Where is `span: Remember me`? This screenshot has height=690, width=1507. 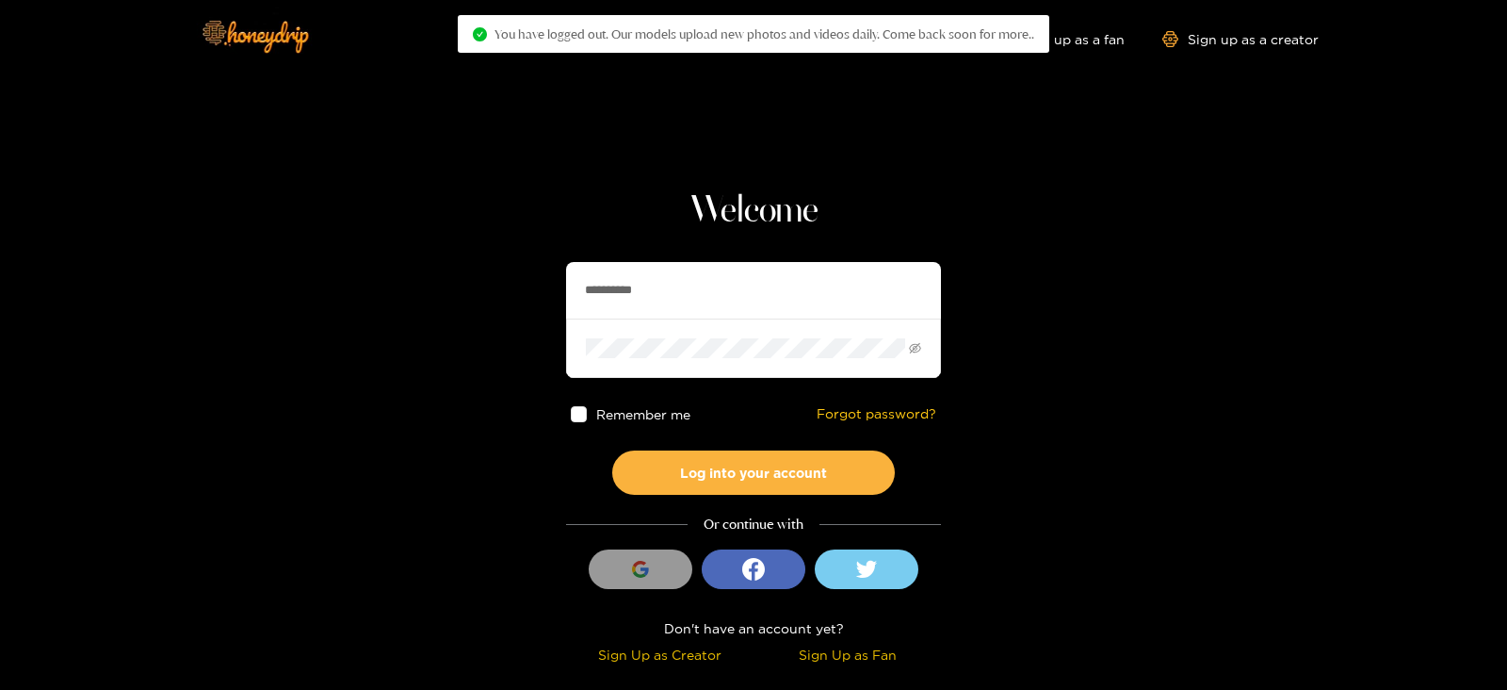 span: Remember me is located at coordinates (644, 414).